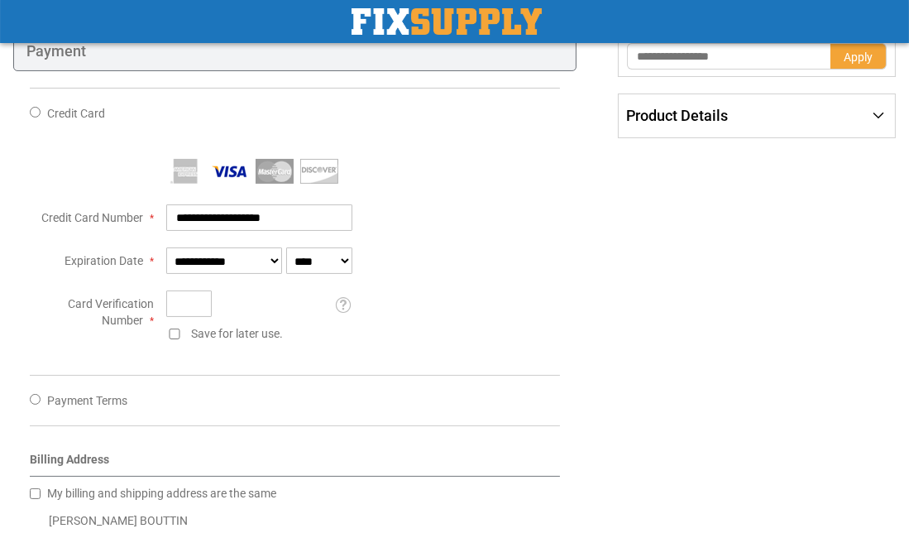 This screenshot has height=538, width=909. What do you see at coordinates (92, 218) in the screenshot?
I see `span: Credit Card Number` at bounding box center [92, 218].